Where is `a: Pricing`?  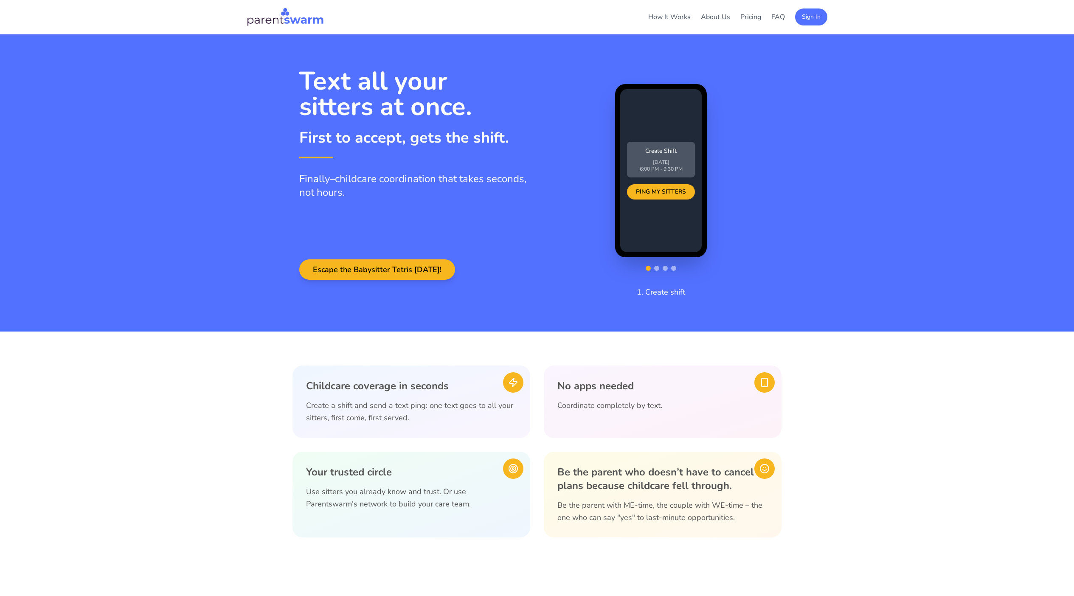 a: Pricing is located at coordinates (750, 17).